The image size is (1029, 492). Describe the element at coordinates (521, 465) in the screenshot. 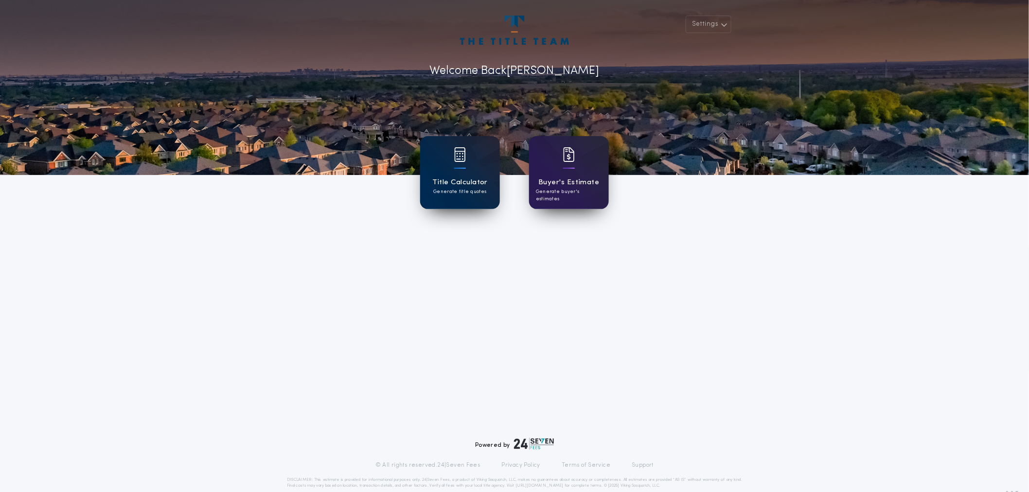

I see `a: Privacy Policy` at that location.